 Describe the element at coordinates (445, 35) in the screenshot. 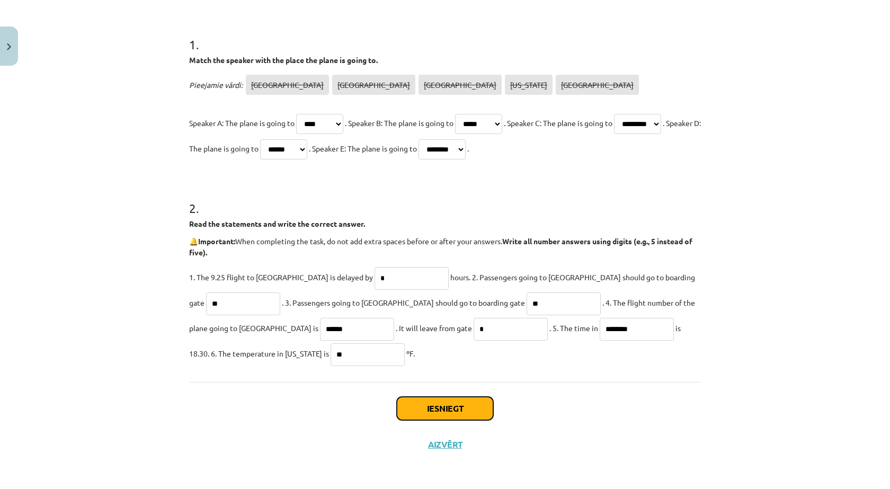

I see `h1: 1 .` at that location.